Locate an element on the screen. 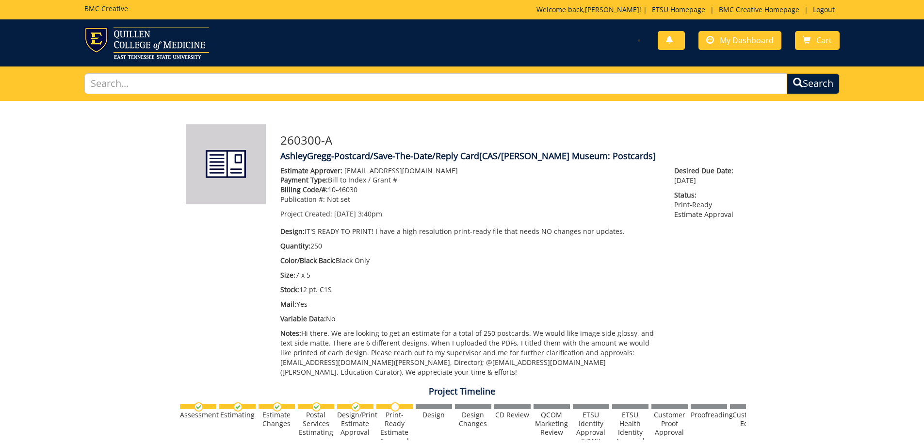  span: Cart is located at coordinates (824, 40).